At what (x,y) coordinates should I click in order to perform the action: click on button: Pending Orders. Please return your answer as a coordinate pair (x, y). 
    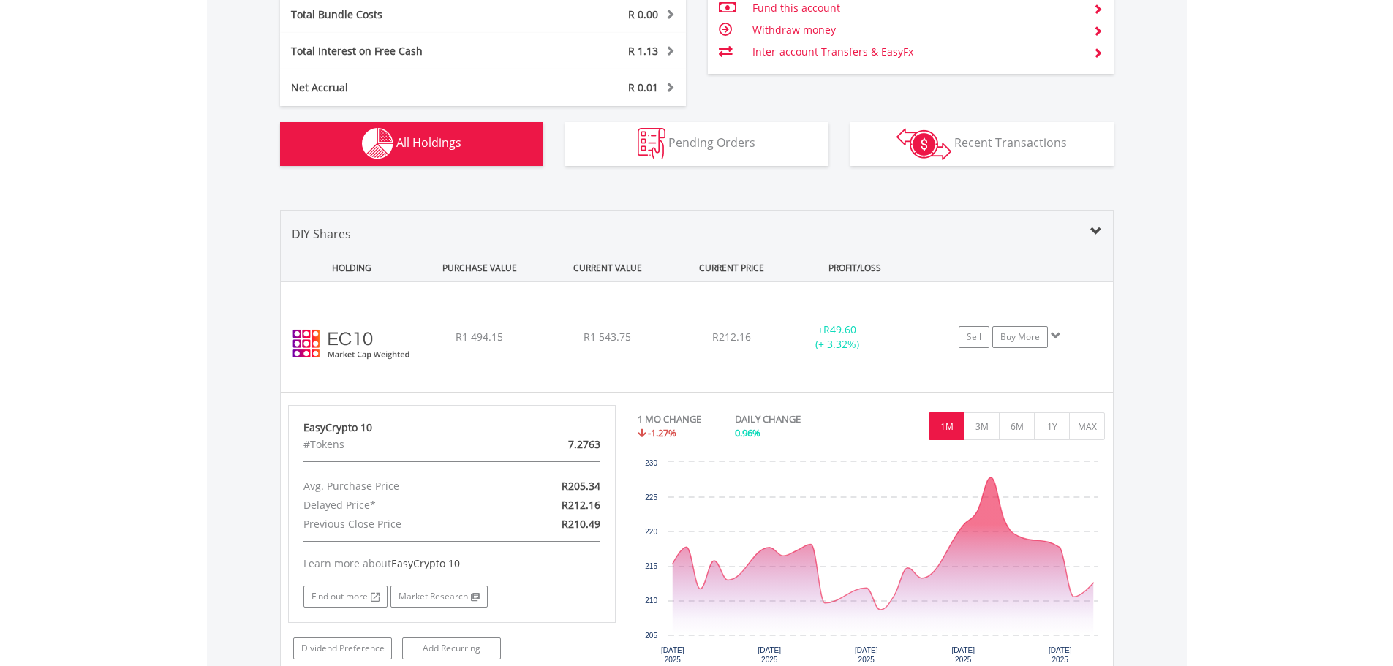
    Looking at the image, I should click on (697, 144).